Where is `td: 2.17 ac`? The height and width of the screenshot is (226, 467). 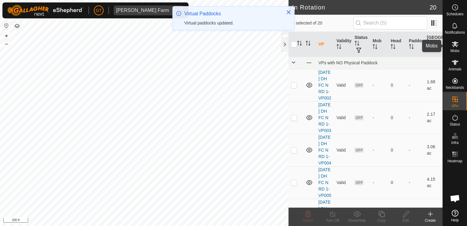 td: 2.17 ac is located at coordinates (433, 117).